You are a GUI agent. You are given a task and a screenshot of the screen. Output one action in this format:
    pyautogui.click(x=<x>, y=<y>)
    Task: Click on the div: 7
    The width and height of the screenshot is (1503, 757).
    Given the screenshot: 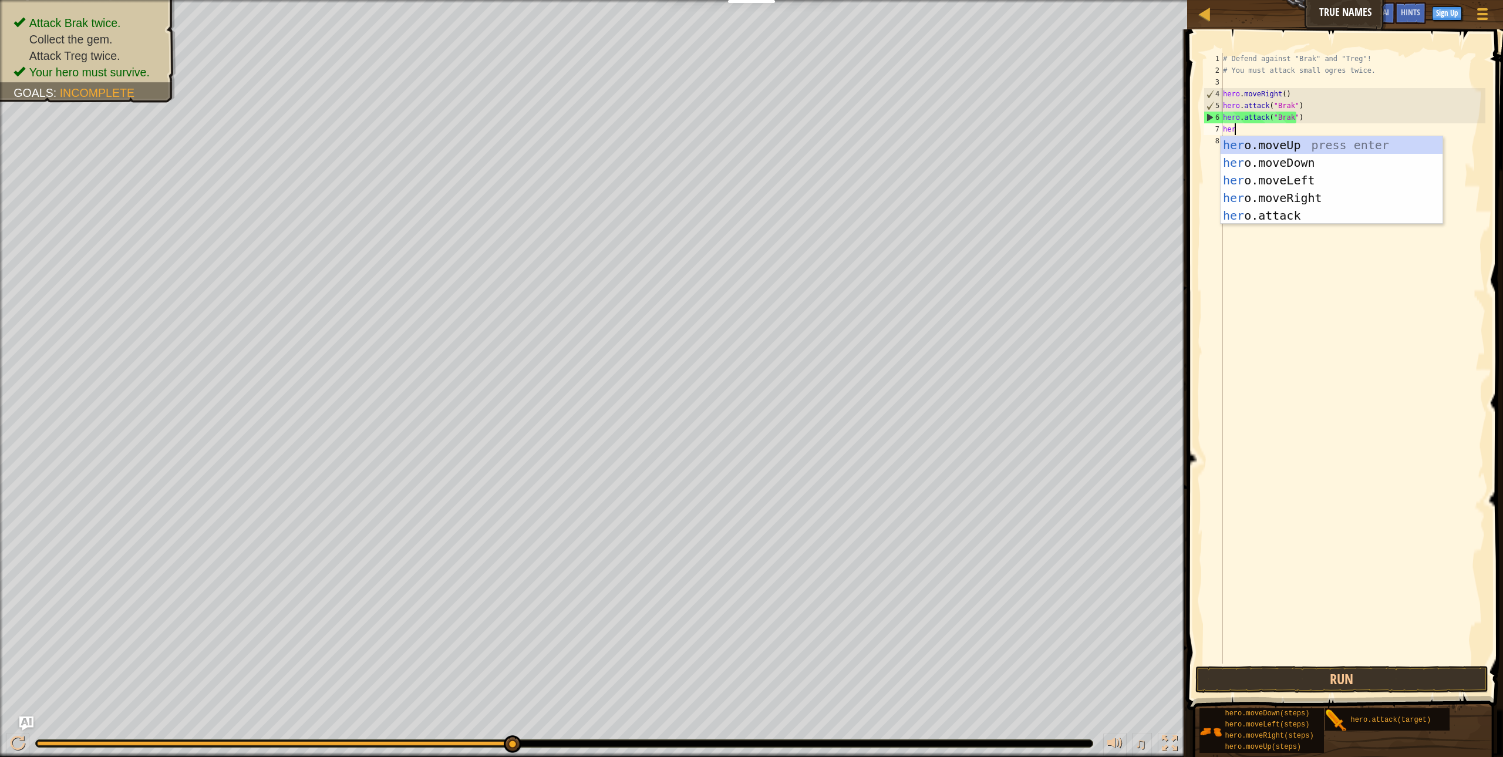 What is the action you would take?
    pyautogui.click(x=1213, y=129)
    